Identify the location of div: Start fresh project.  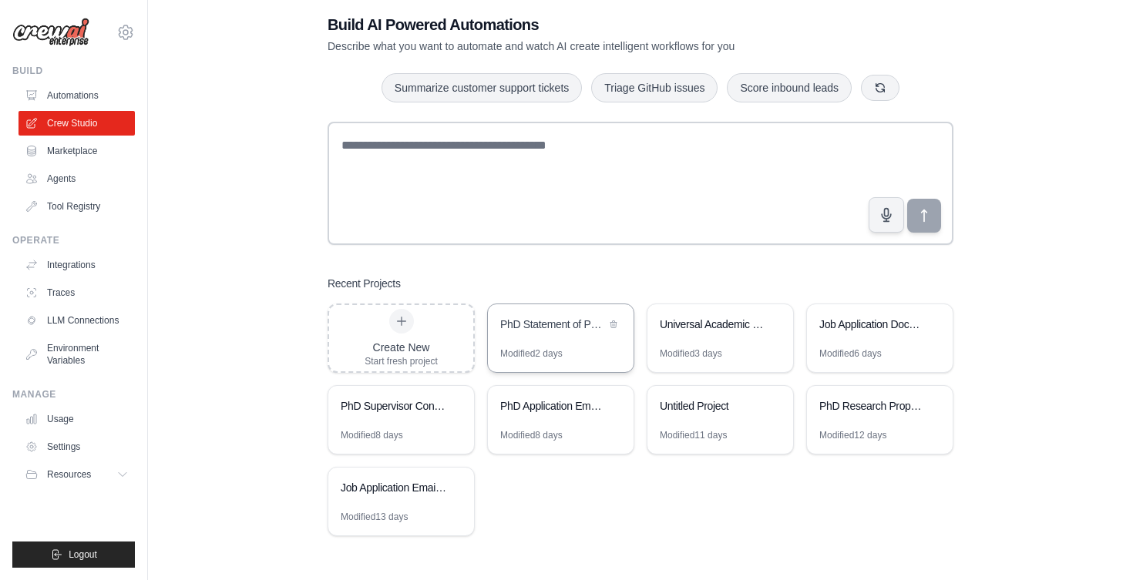
(401, 361).